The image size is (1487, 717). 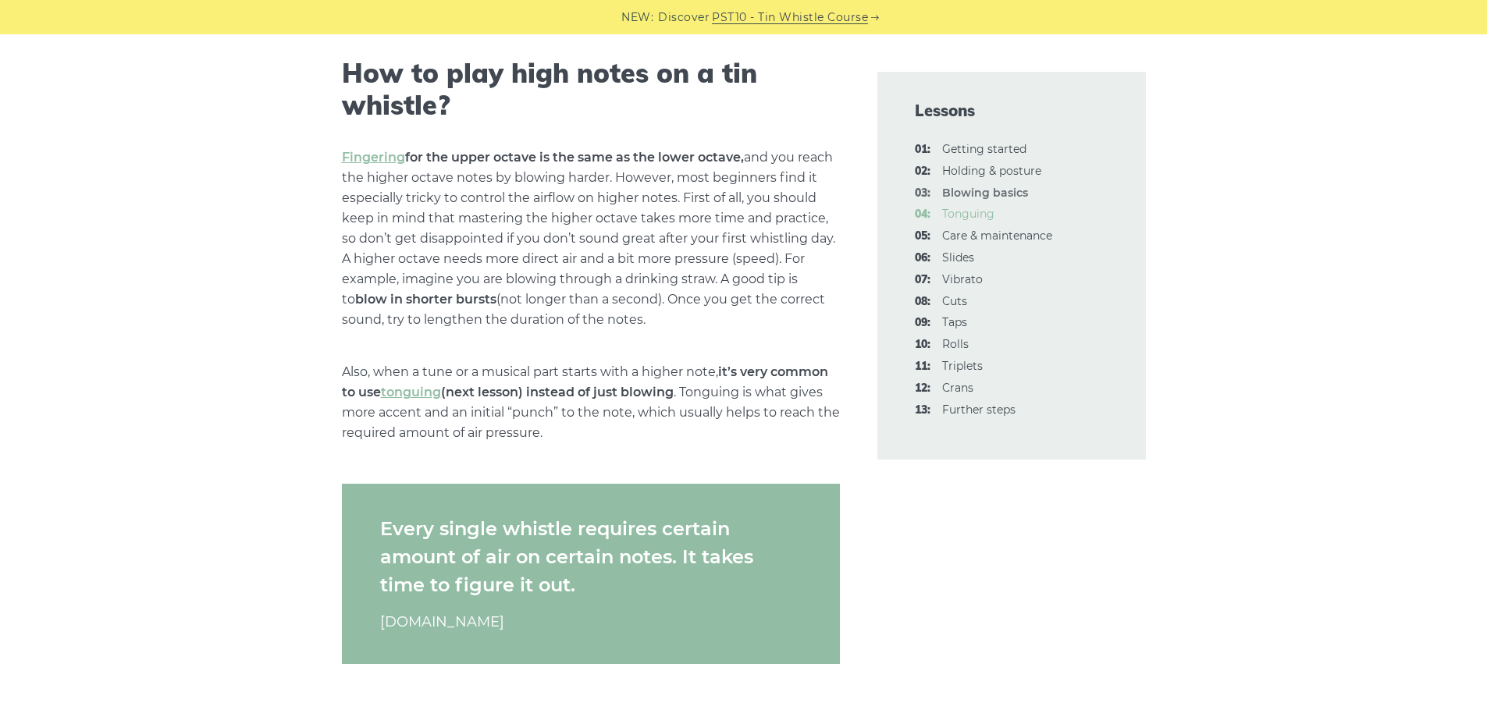 What do you see at coordinates (410, 392) in the screenshot?
I see `a: tonguing` at bounding box center [410, 392].